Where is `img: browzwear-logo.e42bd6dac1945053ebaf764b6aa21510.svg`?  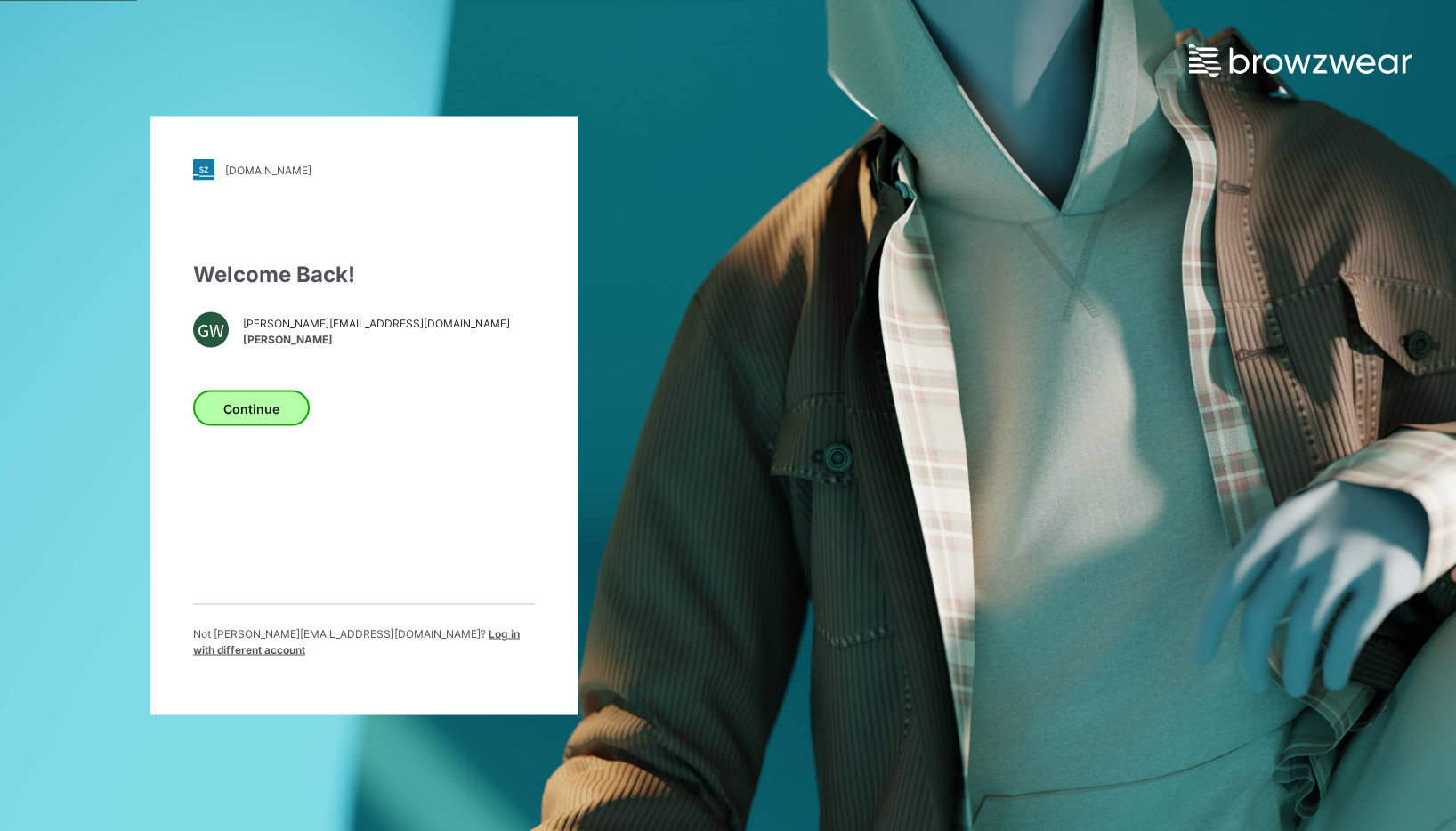 img: browzwear-logo.e42bd6dac1945053ebaf764b6aa21510.svg is located at coordinates (1300, 61).